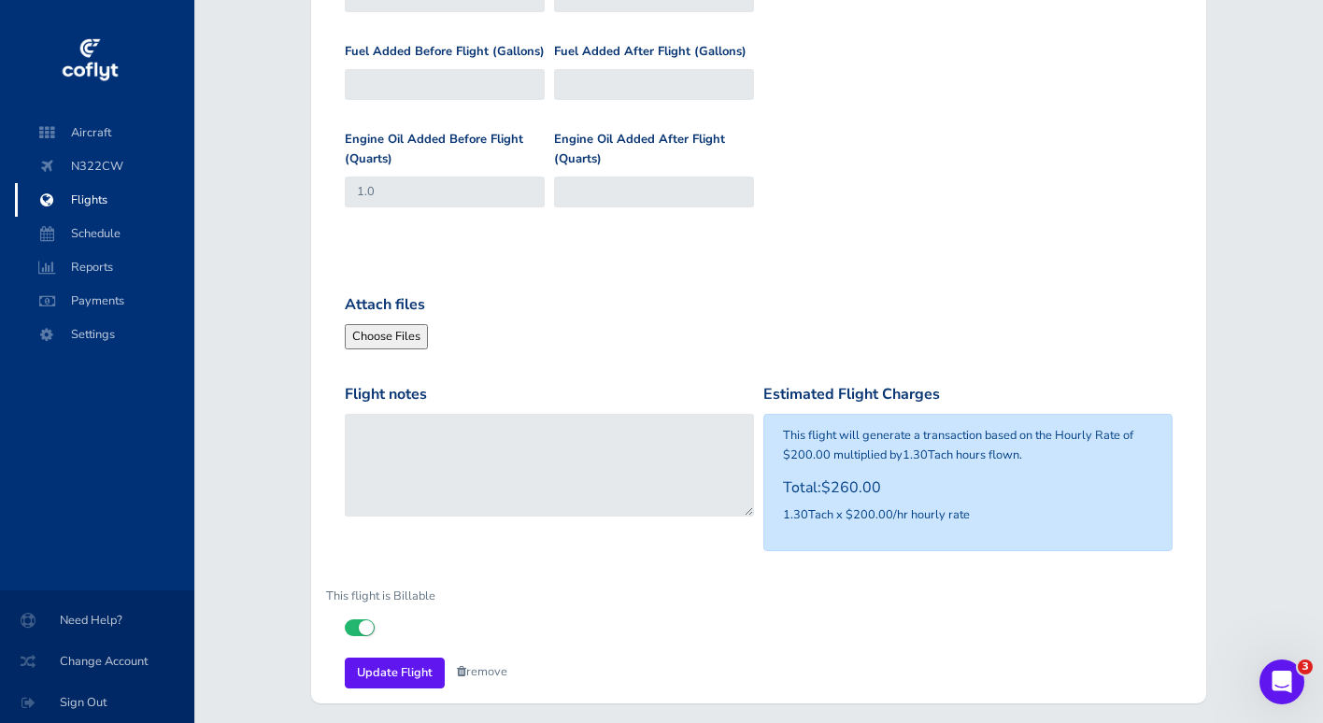 The width and height of the screenshot is (1323, 723). I want to click on span: Reports, so click(105, 267).